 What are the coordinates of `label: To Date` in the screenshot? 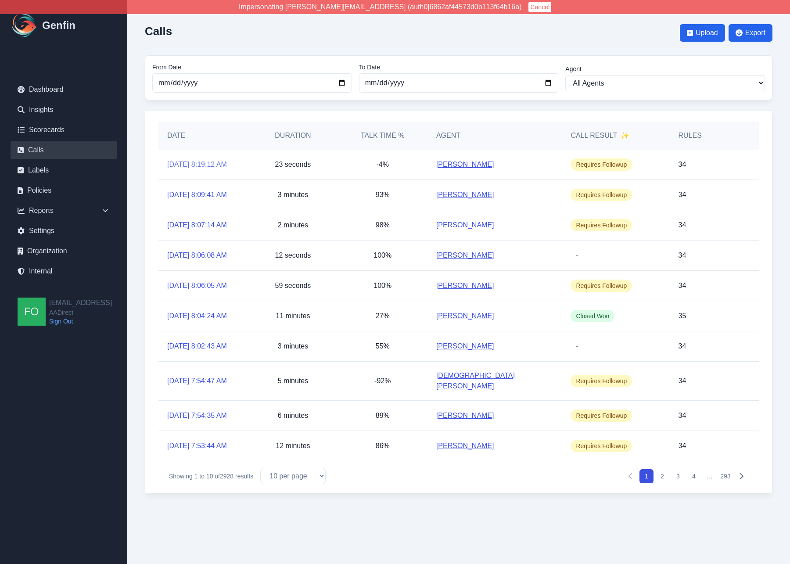 It's located at (459, 67).